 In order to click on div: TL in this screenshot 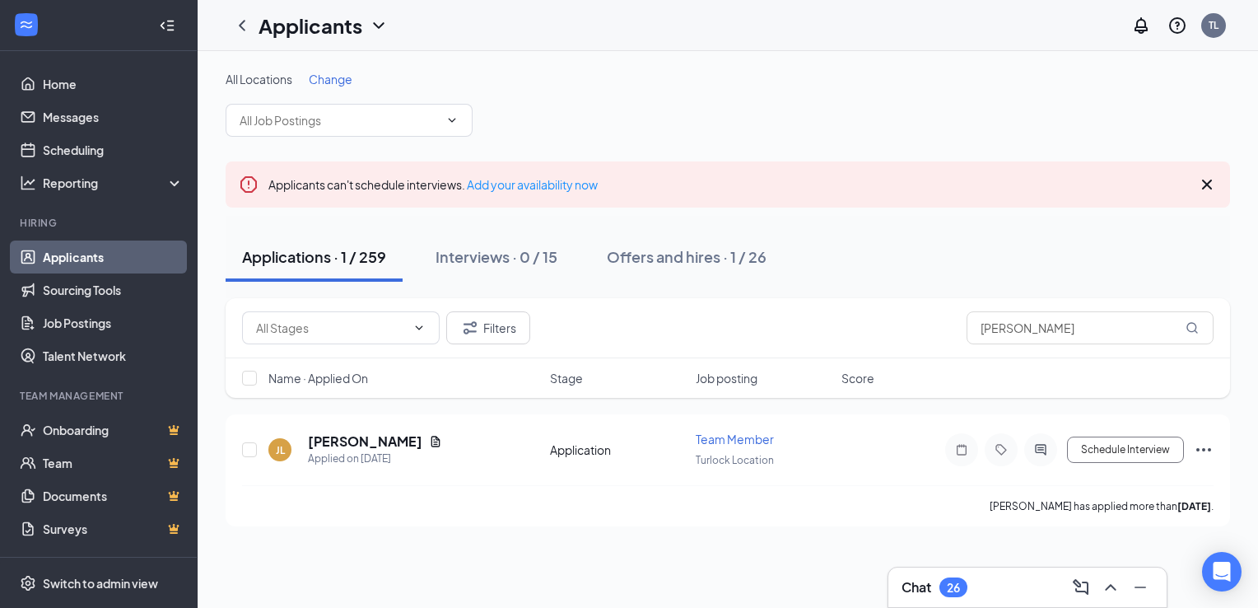, I will do `click(1214, 25)`.